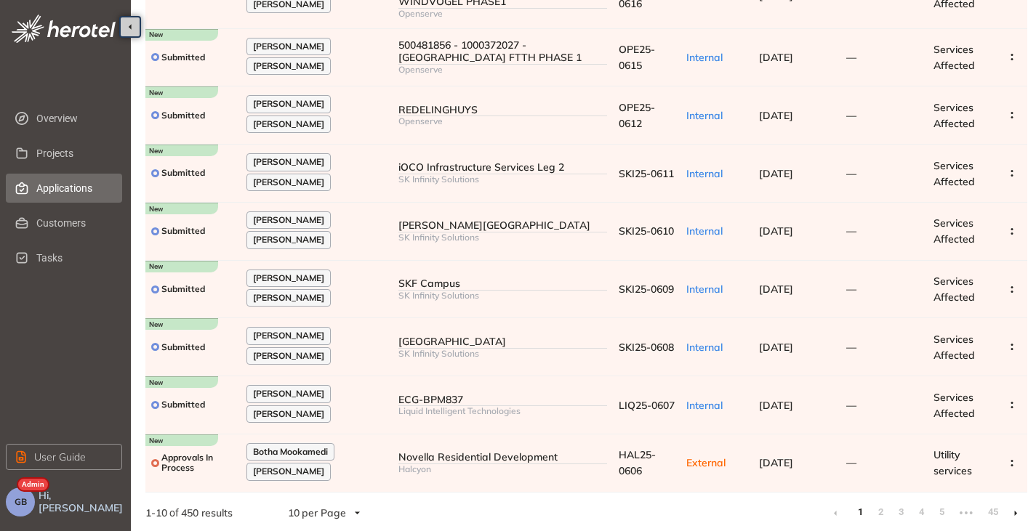 The image size is (1036, 531). What do you see at coordinates (646, 174) in the screenshot?
I see `span: SKI25-0611` at bounding box center [646, 174].